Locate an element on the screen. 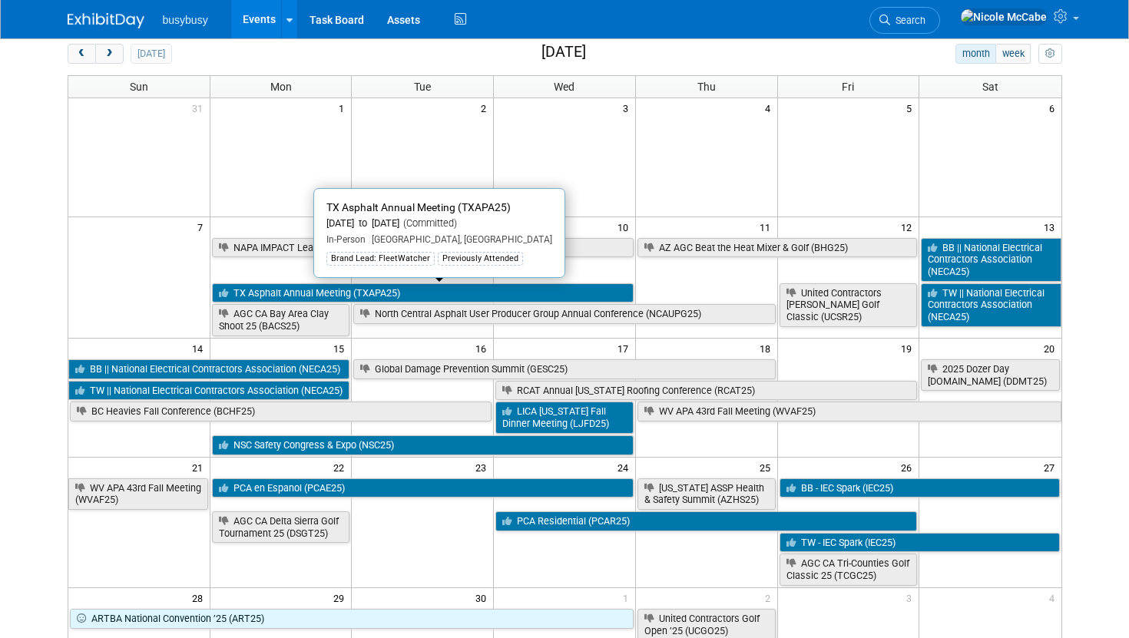 Image resolution: width=1129 pixels, height=638 pixels. span: 23 is located at coordinates (483, 467).